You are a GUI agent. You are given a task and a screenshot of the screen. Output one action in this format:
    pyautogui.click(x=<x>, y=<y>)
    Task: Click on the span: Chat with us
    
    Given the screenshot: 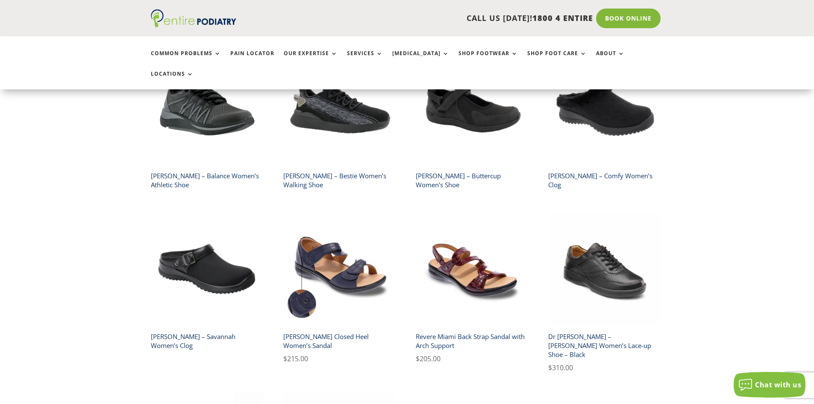 What is the action you would take?
    pyautogui.click(x=778, y=384)
    